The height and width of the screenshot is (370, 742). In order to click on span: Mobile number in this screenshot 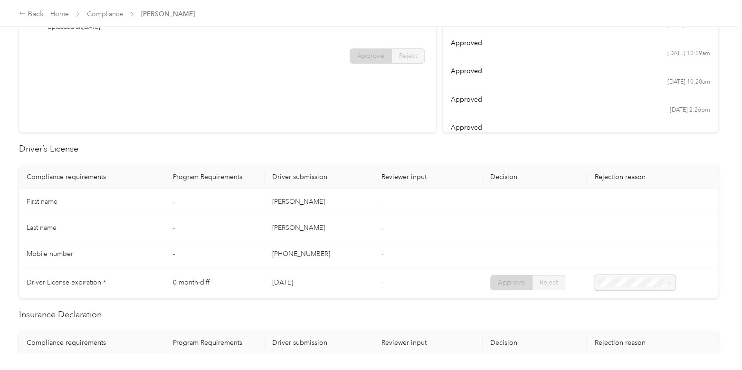, I will do `click(50, 254)`.